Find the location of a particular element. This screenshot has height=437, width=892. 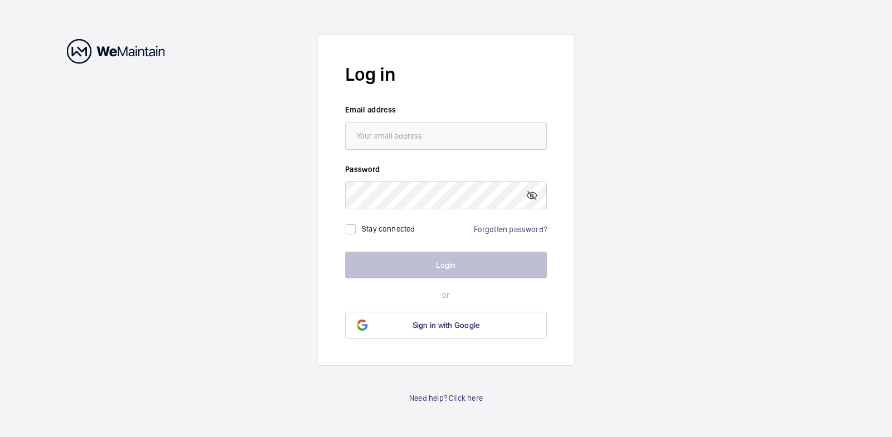

label: Password is located at coordinates (446, 169).